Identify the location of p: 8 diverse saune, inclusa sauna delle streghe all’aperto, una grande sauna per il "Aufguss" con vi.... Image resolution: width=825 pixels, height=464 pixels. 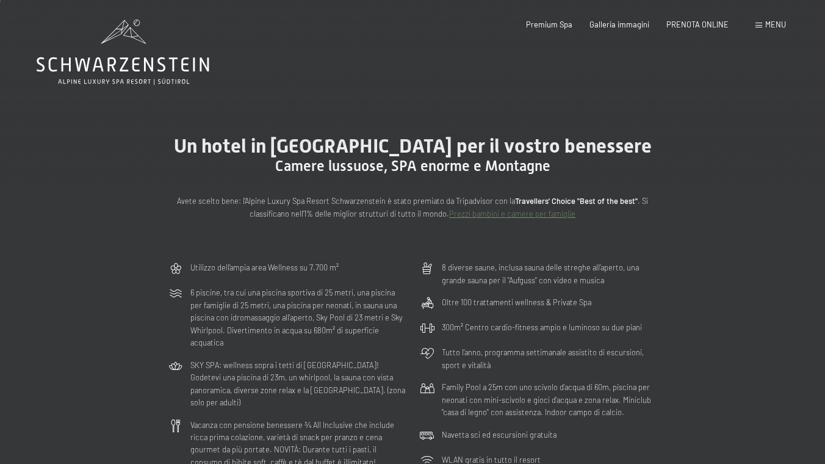
(549, 273).